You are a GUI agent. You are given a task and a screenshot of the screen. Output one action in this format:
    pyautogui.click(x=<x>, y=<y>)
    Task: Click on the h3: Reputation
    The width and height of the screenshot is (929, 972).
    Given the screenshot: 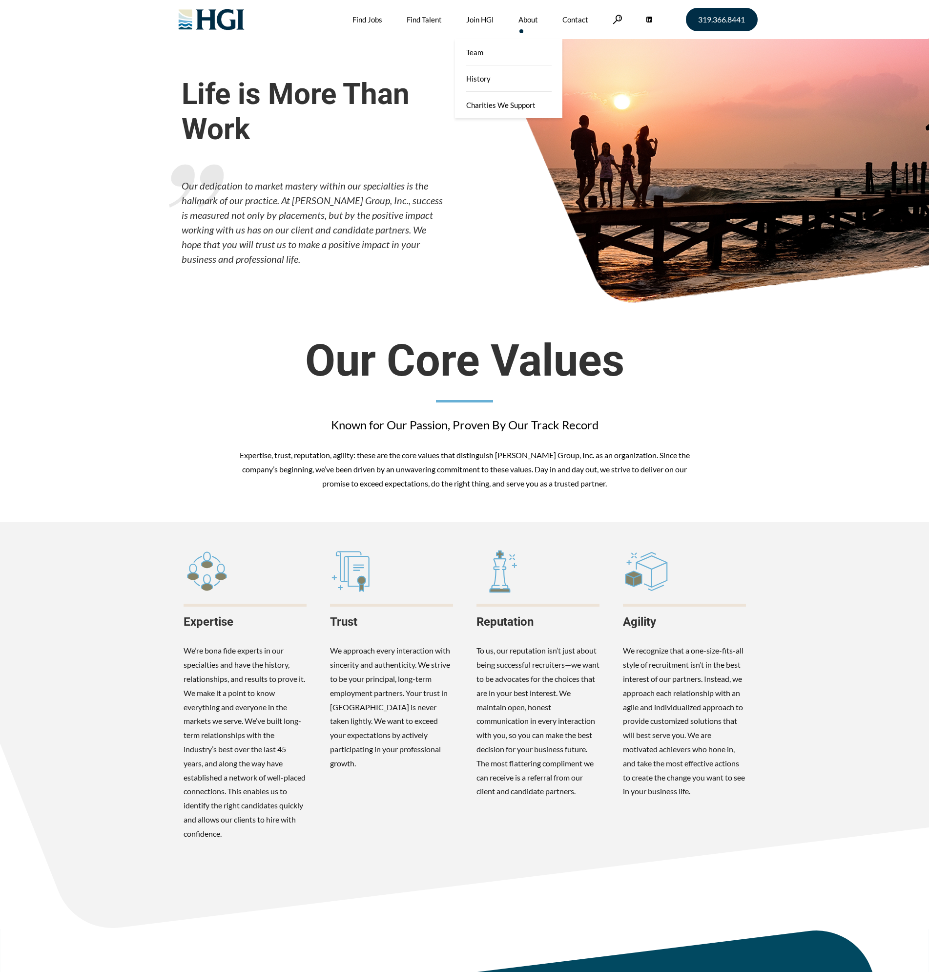 What is the action you would take?
    pyautogui.click(x=538, y=624)
    